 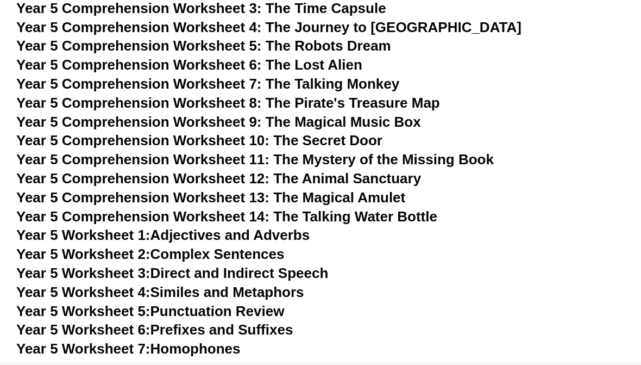 I want to click on a: Year 5 Comprehension Worksheet 12: The Animal Sanctuary, so click(x=218, y=179).